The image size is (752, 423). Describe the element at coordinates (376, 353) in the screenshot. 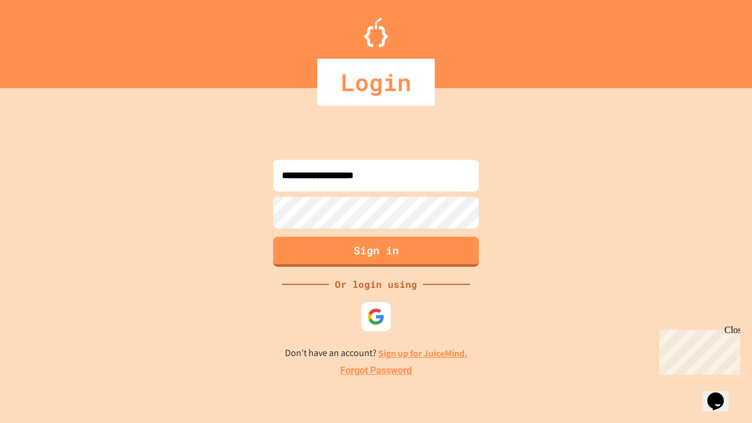

I see `p: Don't have an account?` at that location.